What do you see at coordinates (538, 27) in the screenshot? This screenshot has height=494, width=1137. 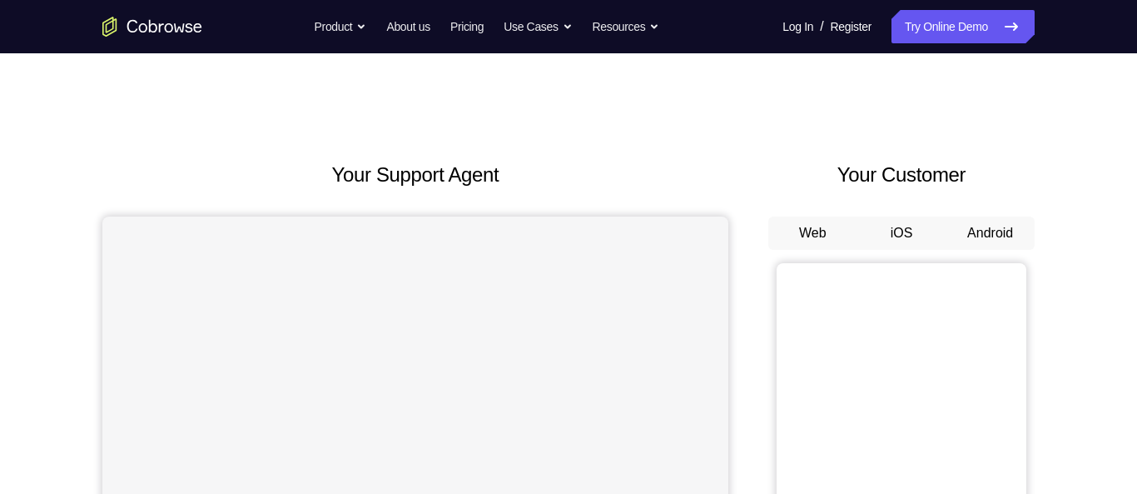 I see `button: Use Cases` at bounding box center [538, 27].